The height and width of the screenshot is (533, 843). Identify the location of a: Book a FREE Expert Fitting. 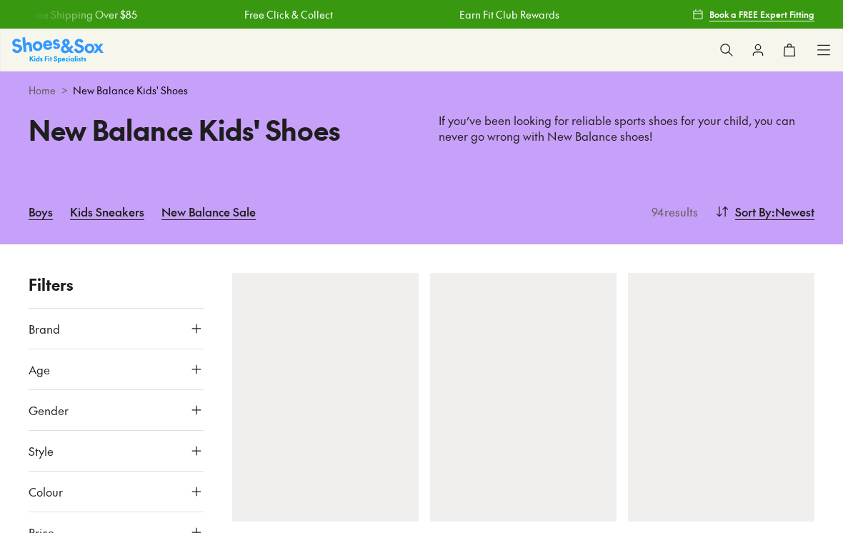
(753, 14).